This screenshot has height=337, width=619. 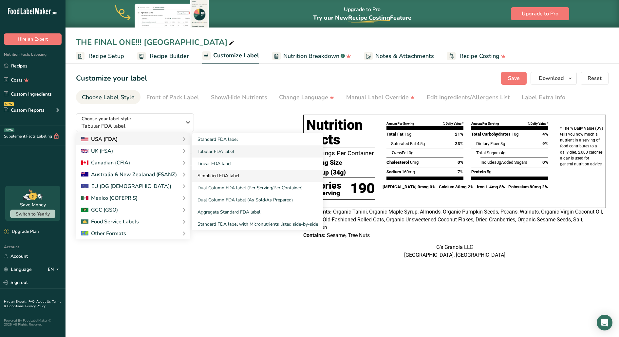 What do you see at coordinates (15, 302) in the screenshot?
I see `a: Hire an Expert .` at bounding box center [15, 302].